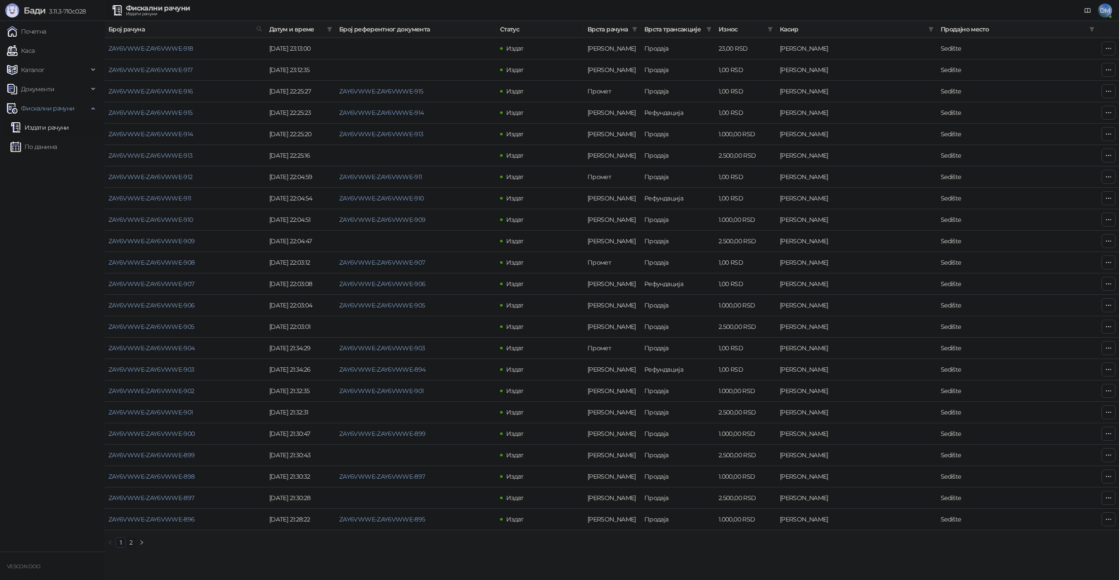 Image resolution: width=1119 pixels, height=580 pixels. I want to click on li: Претходна страна, so click(110, 543).